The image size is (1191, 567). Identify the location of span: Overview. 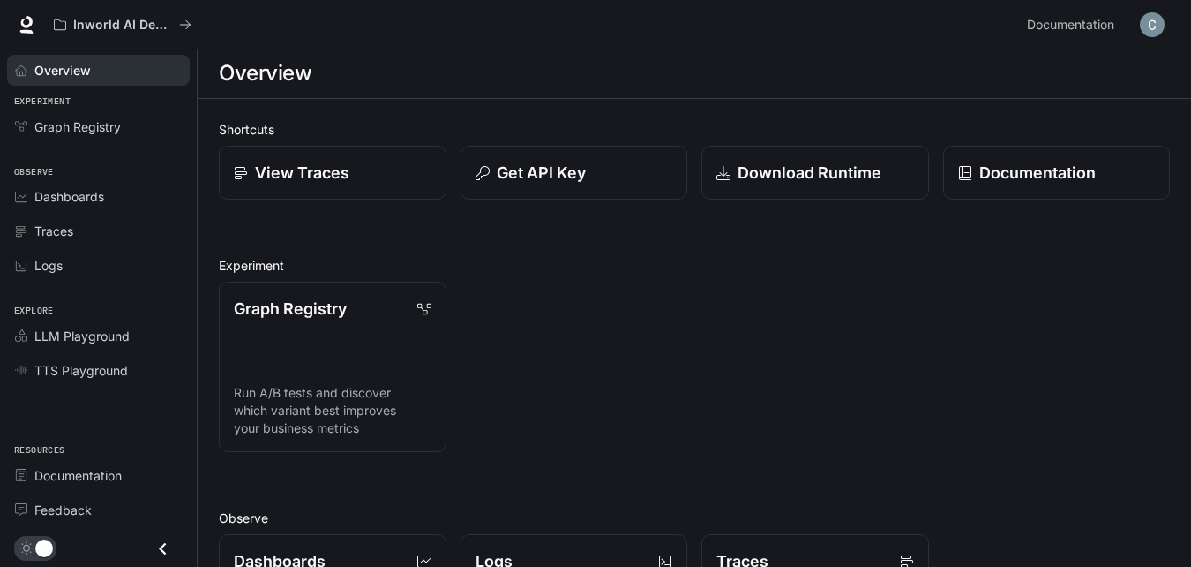
(63, 70).